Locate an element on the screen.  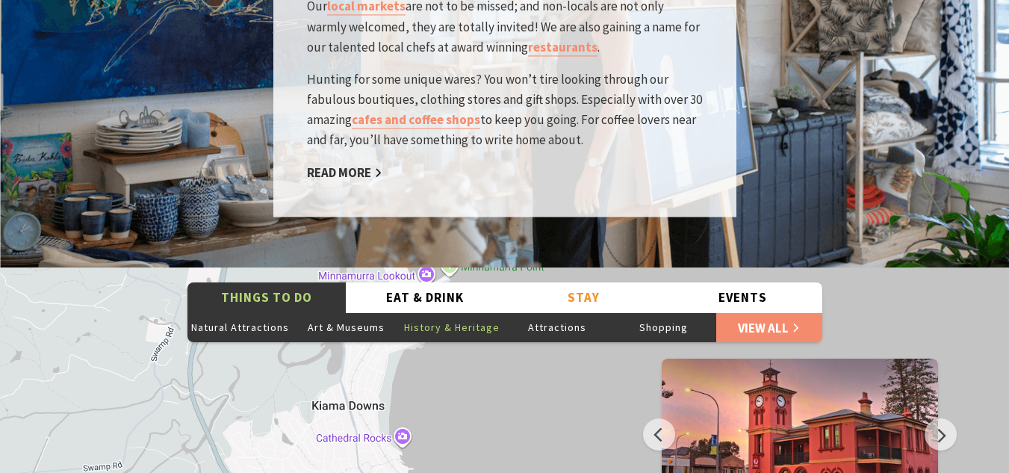
button: Shopping is located at coordinates (663, 327).